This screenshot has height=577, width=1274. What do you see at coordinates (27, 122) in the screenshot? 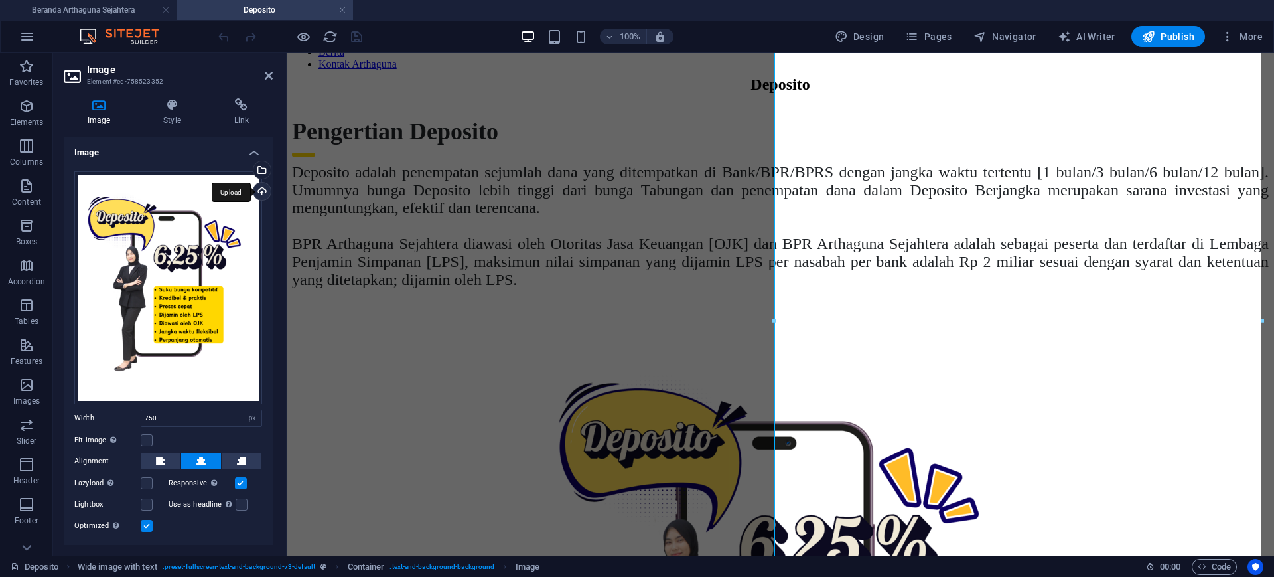
I see `p: Elements` at bounding box center [27, 122].